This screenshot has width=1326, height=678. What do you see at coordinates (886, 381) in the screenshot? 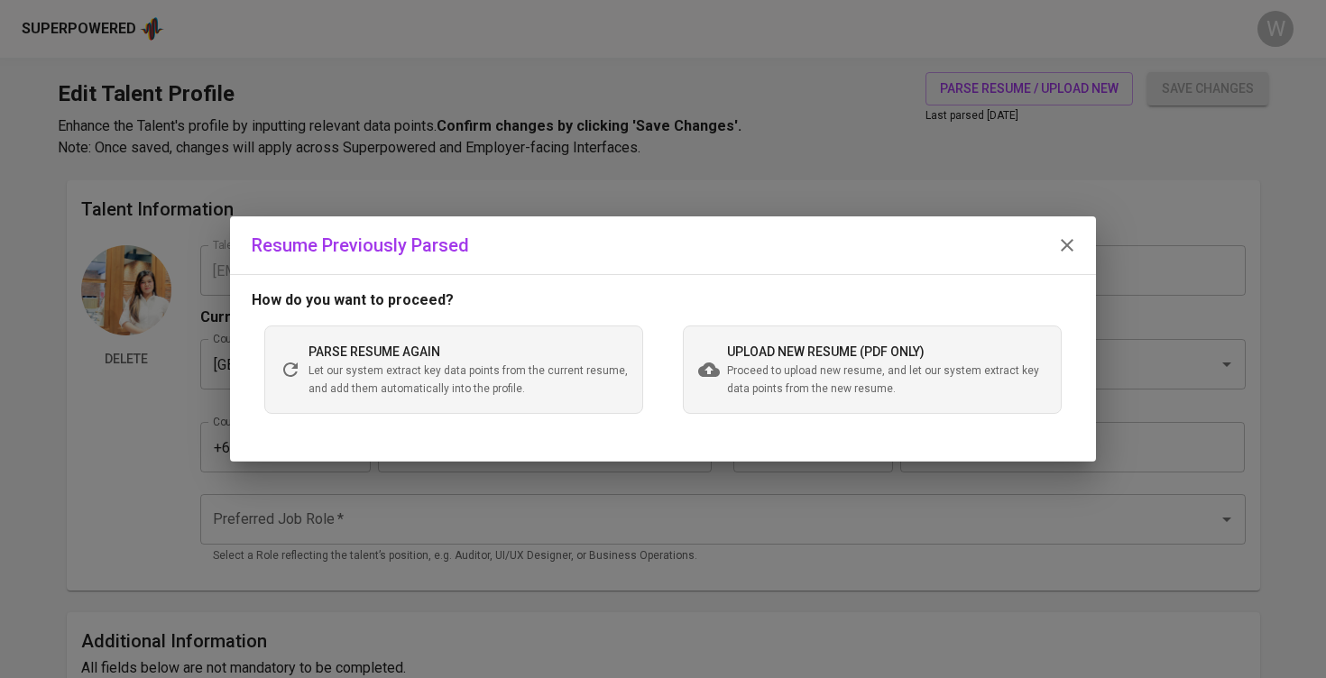
I see `span: Proceed to upload new resume, and let our system extract key data points from the new resume.` at bounding box center [886, 381].